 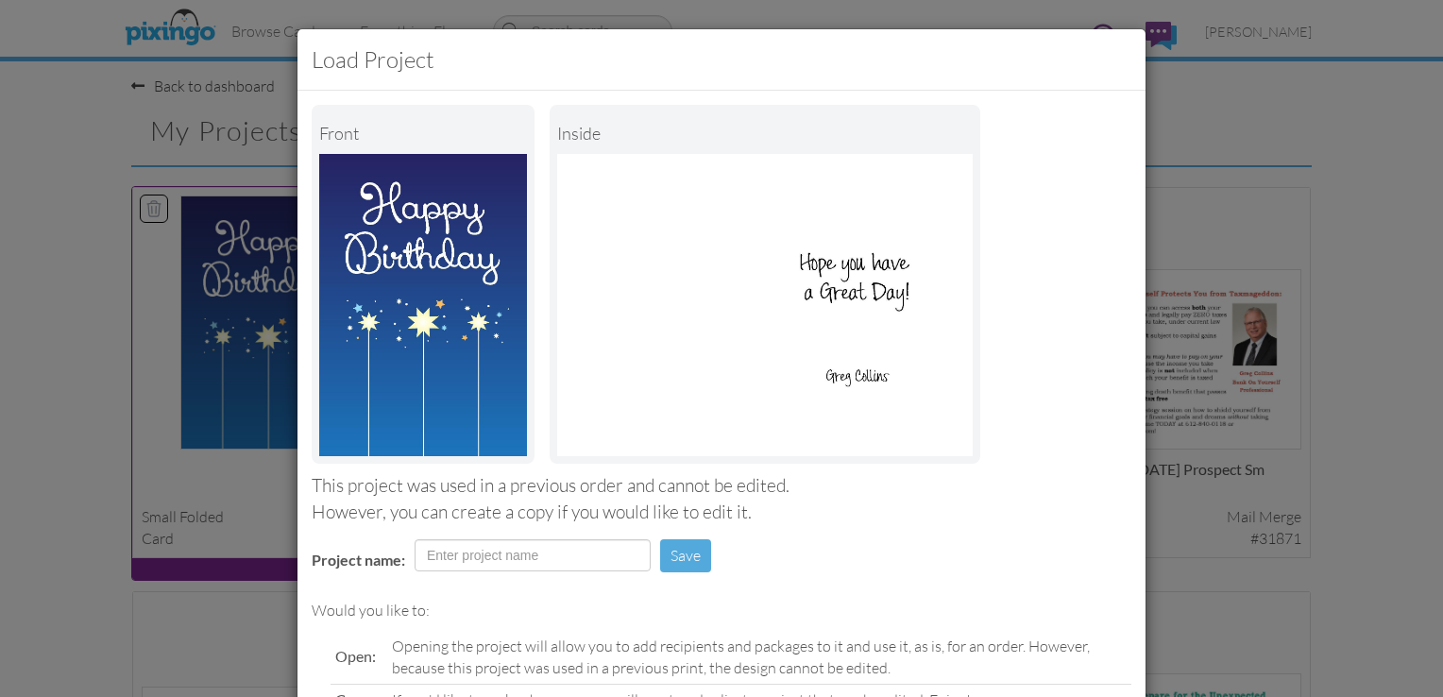 What do you see at coordinates (423, 133) in the screenshot?
I see `div: Front` at bounding box center [423, 133].